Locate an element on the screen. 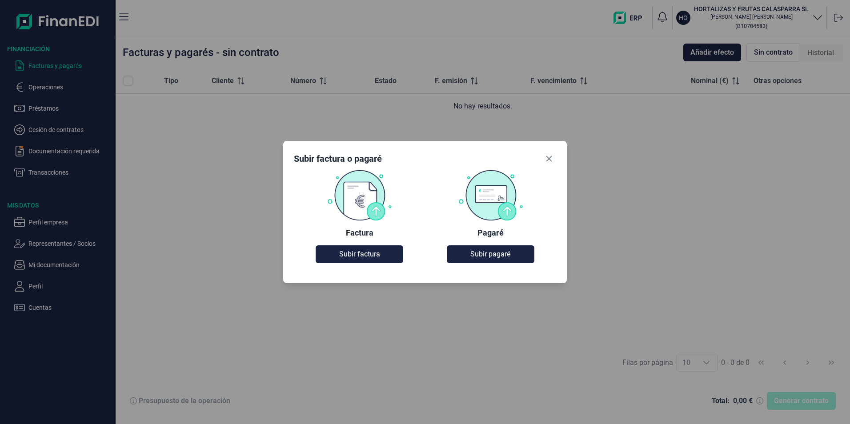 Image resolution: width=850 pixels, height=424 pixels. img: Pagaré is located at coordinates (491, 195).